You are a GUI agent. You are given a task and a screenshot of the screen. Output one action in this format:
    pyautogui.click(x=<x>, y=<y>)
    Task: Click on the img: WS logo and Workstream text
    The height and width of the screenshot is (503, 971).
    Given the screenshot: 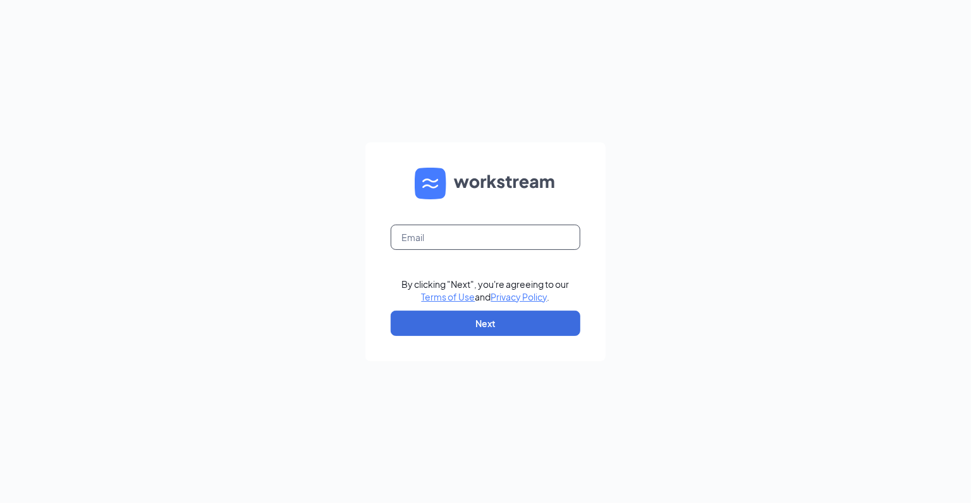 What is the action you would take?
    pyautogui.click(x=485, y=183)
    